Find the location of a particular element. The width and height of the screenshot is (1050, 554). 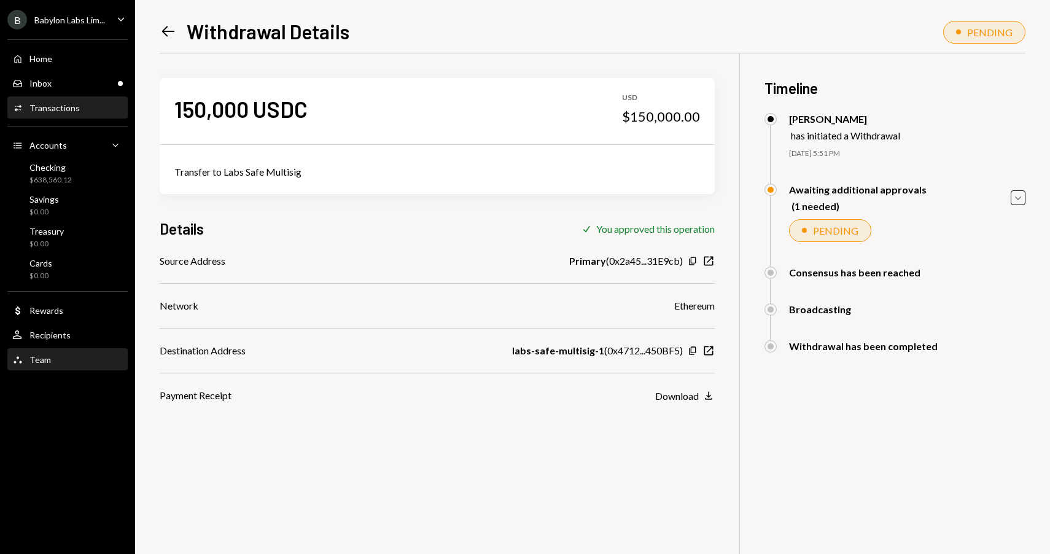

a: Checking$638,560.12 is located at coordinates (68, 173).